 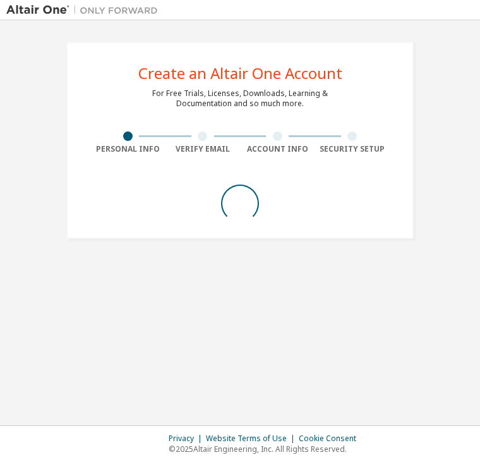 I want to click on div: Security Setup, so click(x=352, y=149).